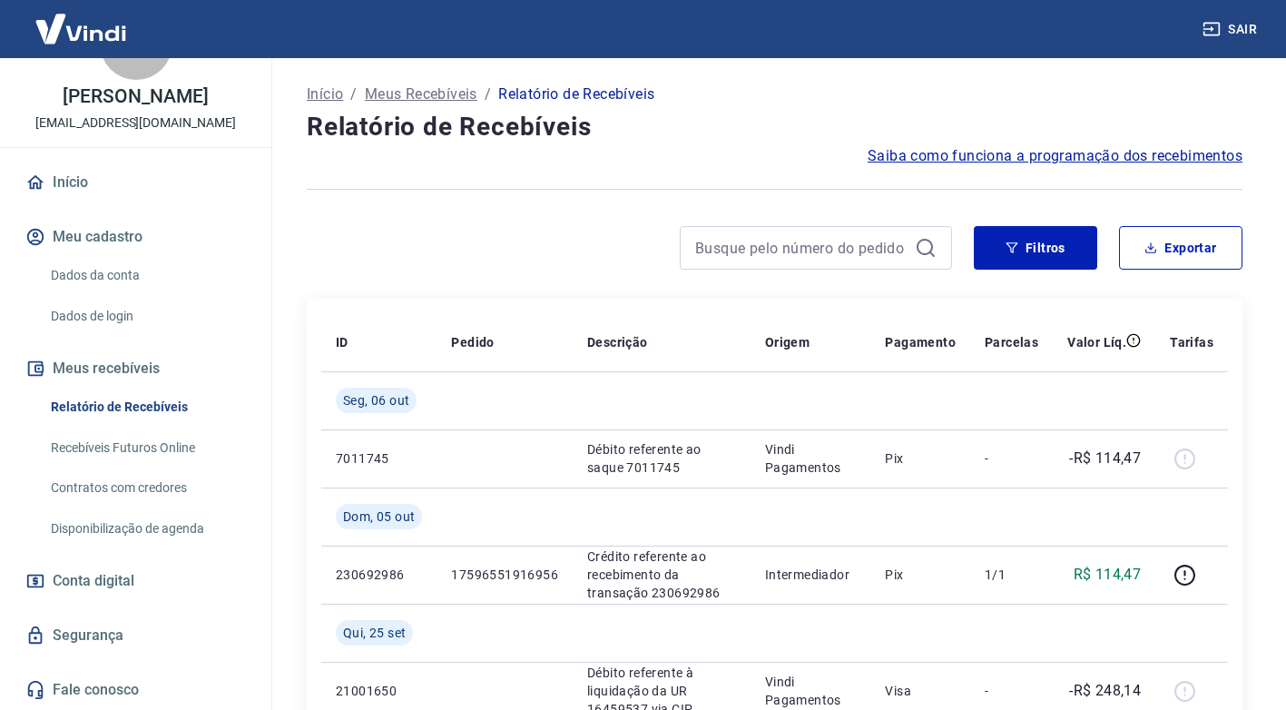 This screenshot has height=710, width=1286. Describe the element at coordinates (374, 633) in the screenshot. I see `span: Qui, 25 set` at that location.